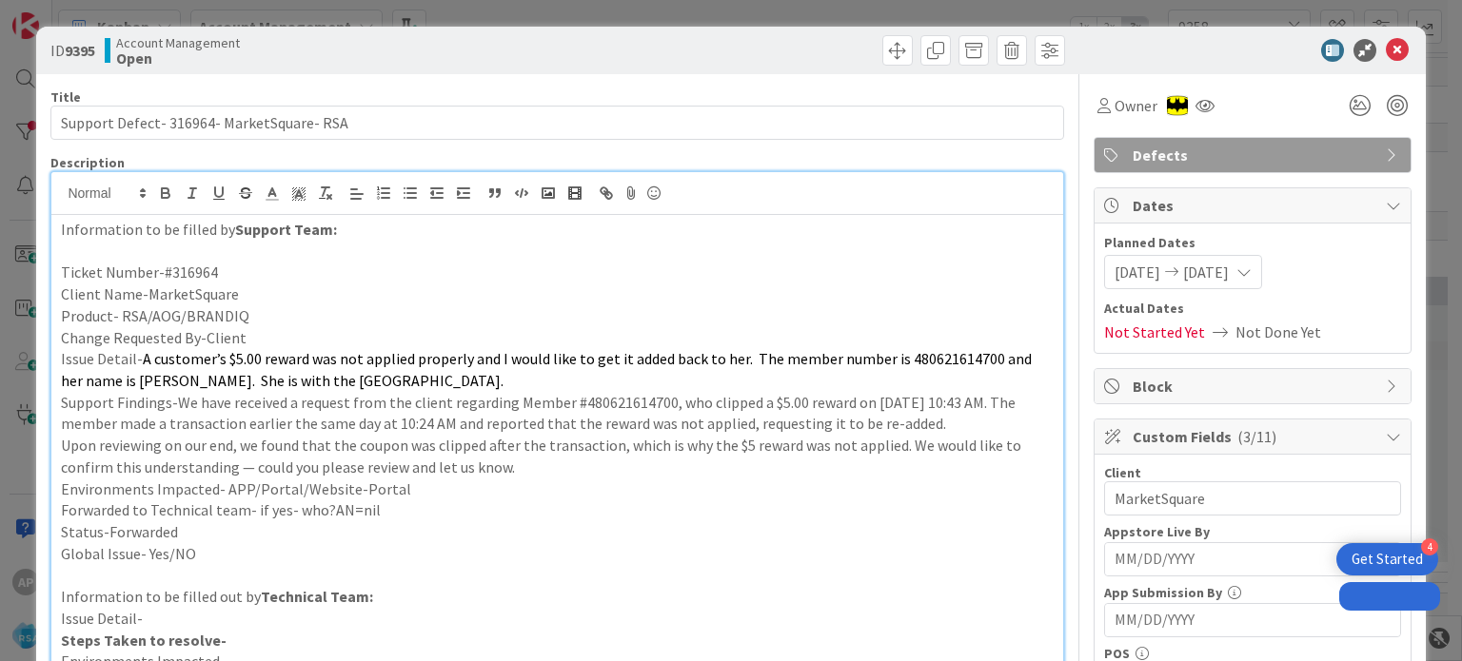  I want to click on label: Title, so click(66, 97).